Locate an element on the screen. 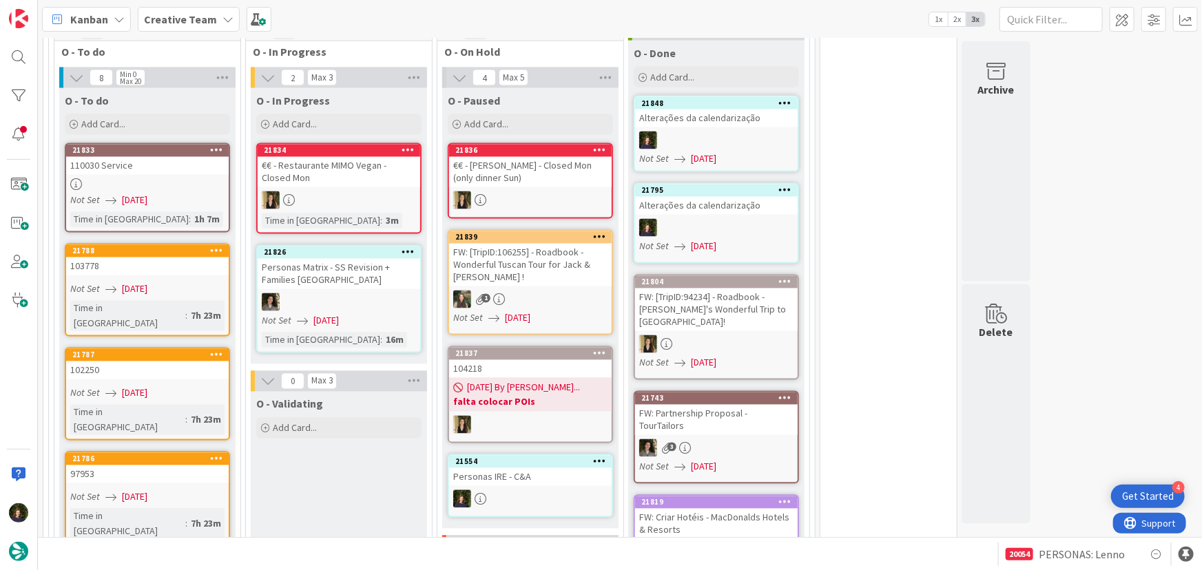  div: 3m is located at coordinates (392, 221).